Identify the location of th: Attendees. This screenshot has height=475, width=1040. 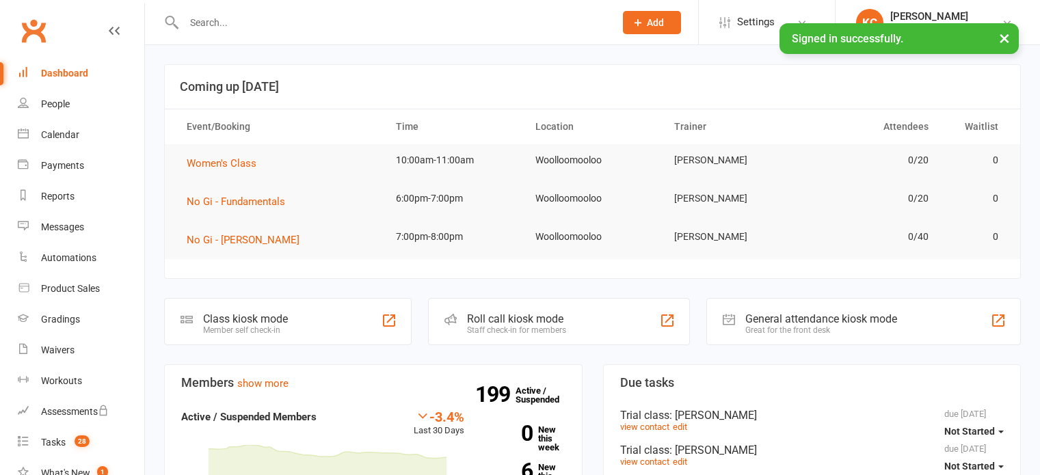
(871, 127).